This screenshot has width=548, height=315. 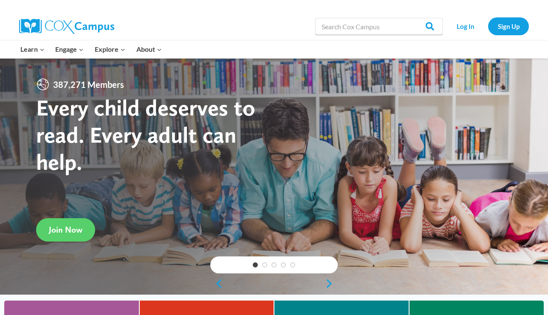 What do you see at coordinates (146, 134) in the screenshot?
I see `strong: Every child deserves to read. Every adult can help.` at bounding box center [146, 134].